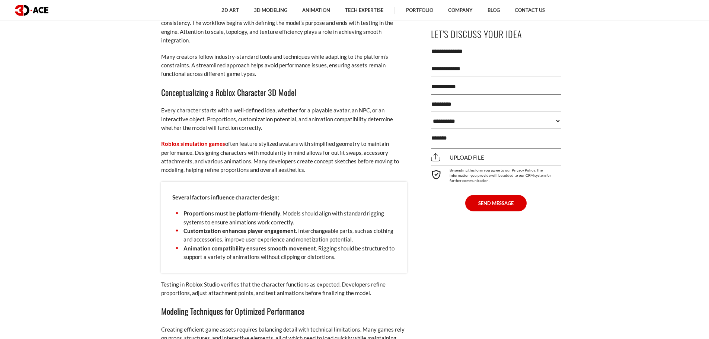 This screenshot has width=709, height=339. Describe the element at coordinates (284, 119) in the screenshot. I see `p: Every character starts with a well-defined idea, whether for a playable avatar, an NPC, or an int...` at that location.